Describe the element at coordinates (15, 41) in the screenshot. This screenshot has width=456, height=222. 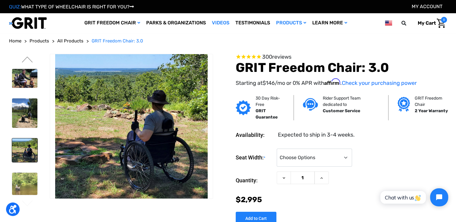
I see `span: Home` at that location.